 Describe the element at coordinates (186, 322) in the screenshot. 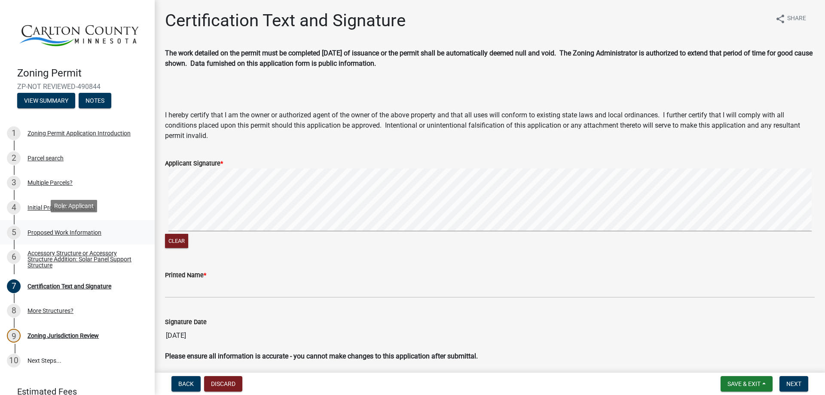

I see `label: Signature Date` at that location.